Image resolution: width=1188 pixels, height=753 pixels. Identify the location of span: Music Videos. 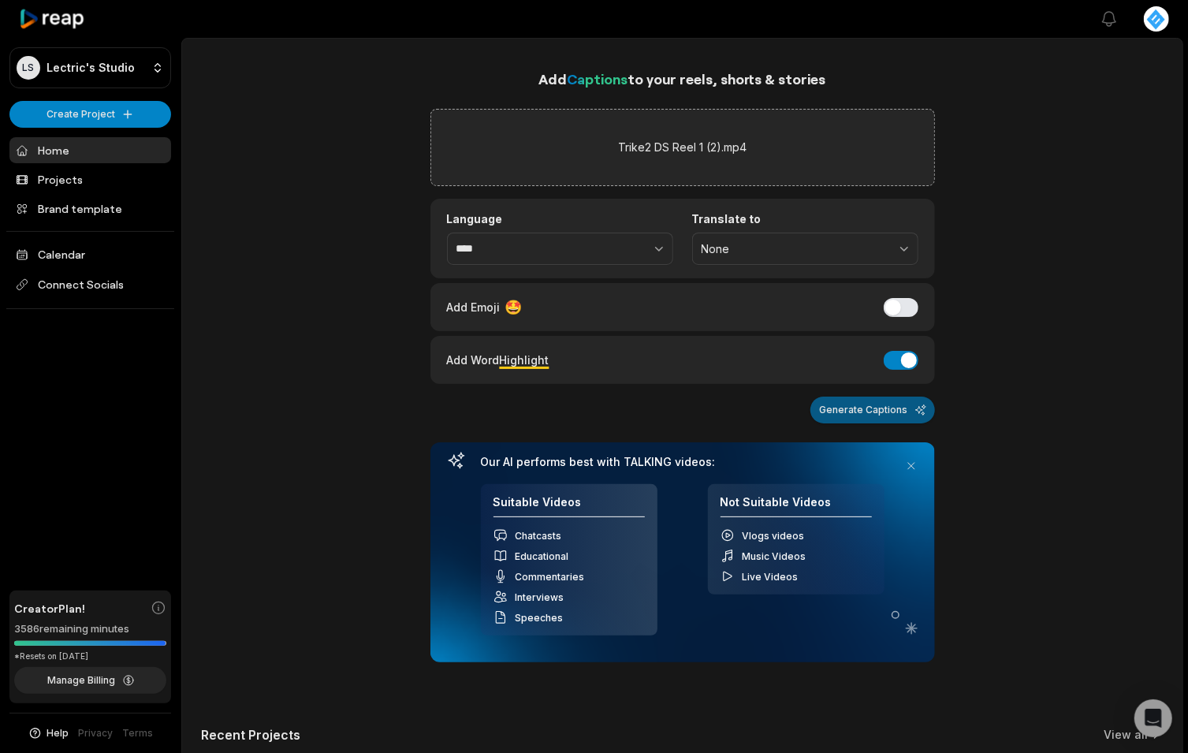
(774, 556).